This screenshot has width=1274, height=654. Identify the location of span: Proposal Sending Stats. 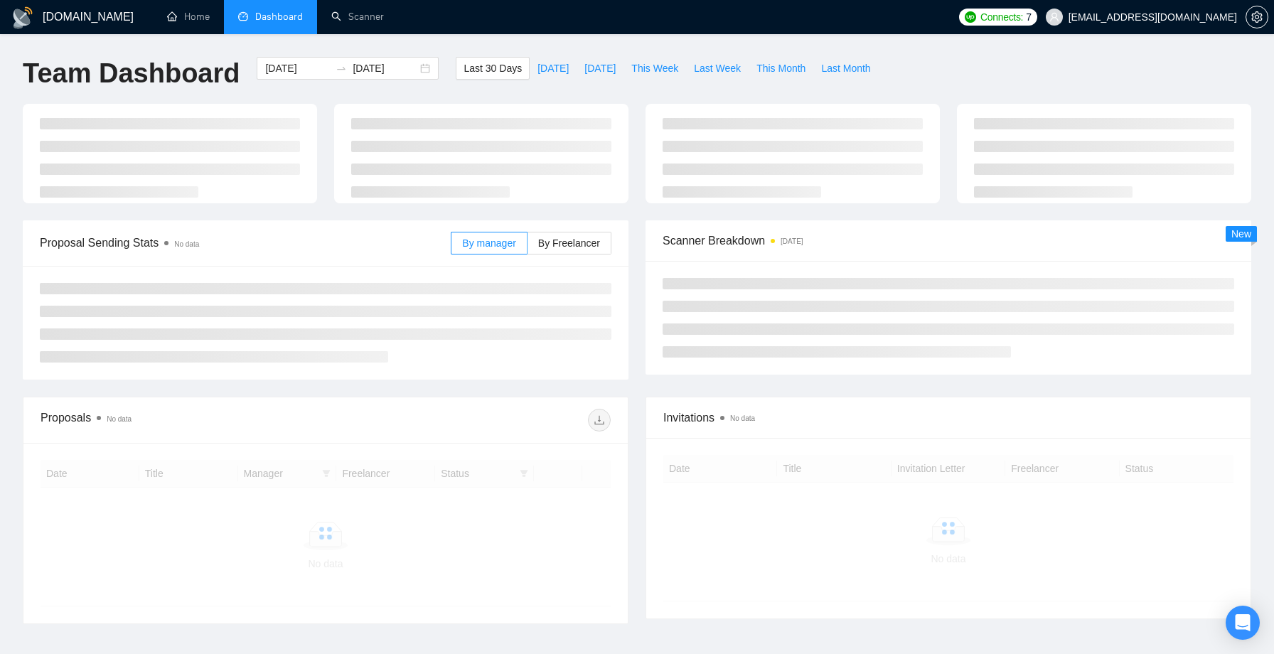
(245, 242).